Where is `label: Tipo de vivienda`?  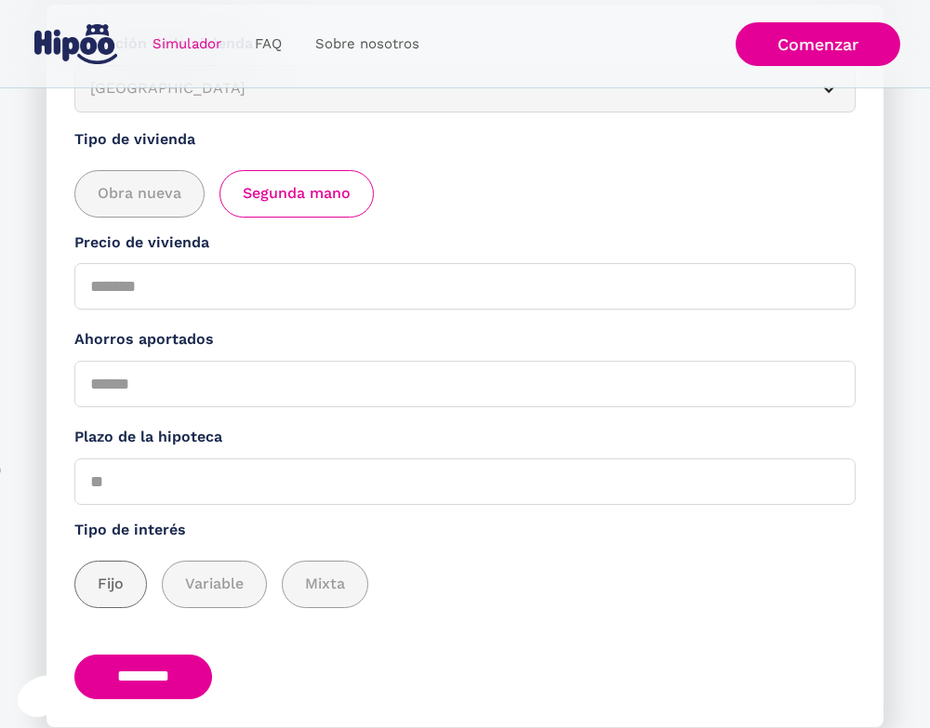
label: Tipo de vivienda is located at coordinates (465, 139).